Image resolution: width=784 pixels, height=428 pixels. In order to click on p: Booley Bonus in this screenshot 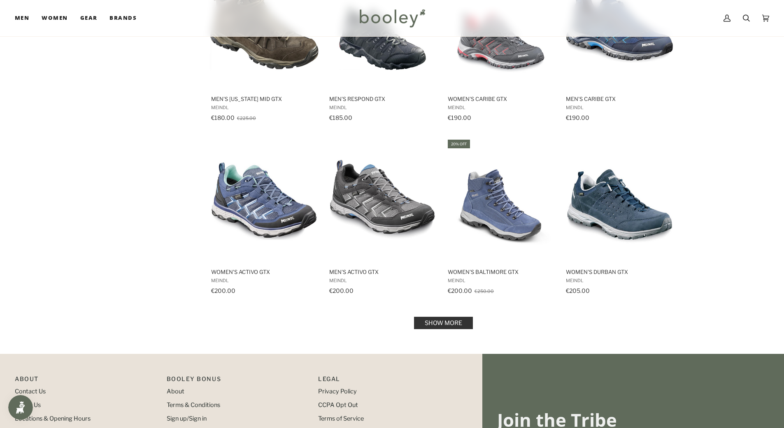, I will do `click(238, 380)`.